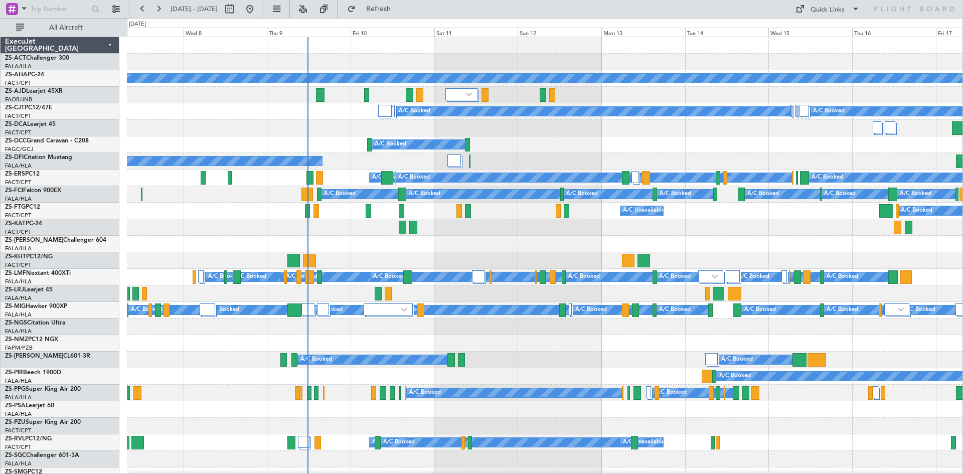 This screenshot has width=963, height=474. Describe the element at coordinates (15, 108) in the screenshot. I see `span: ZS-CJT` at that location.